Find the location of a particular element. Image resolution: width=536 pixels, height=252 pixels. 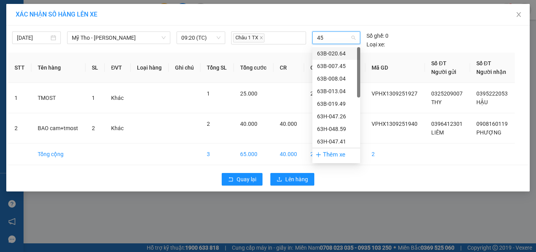

th: Loại hàng is located at coordinates (150, 68).